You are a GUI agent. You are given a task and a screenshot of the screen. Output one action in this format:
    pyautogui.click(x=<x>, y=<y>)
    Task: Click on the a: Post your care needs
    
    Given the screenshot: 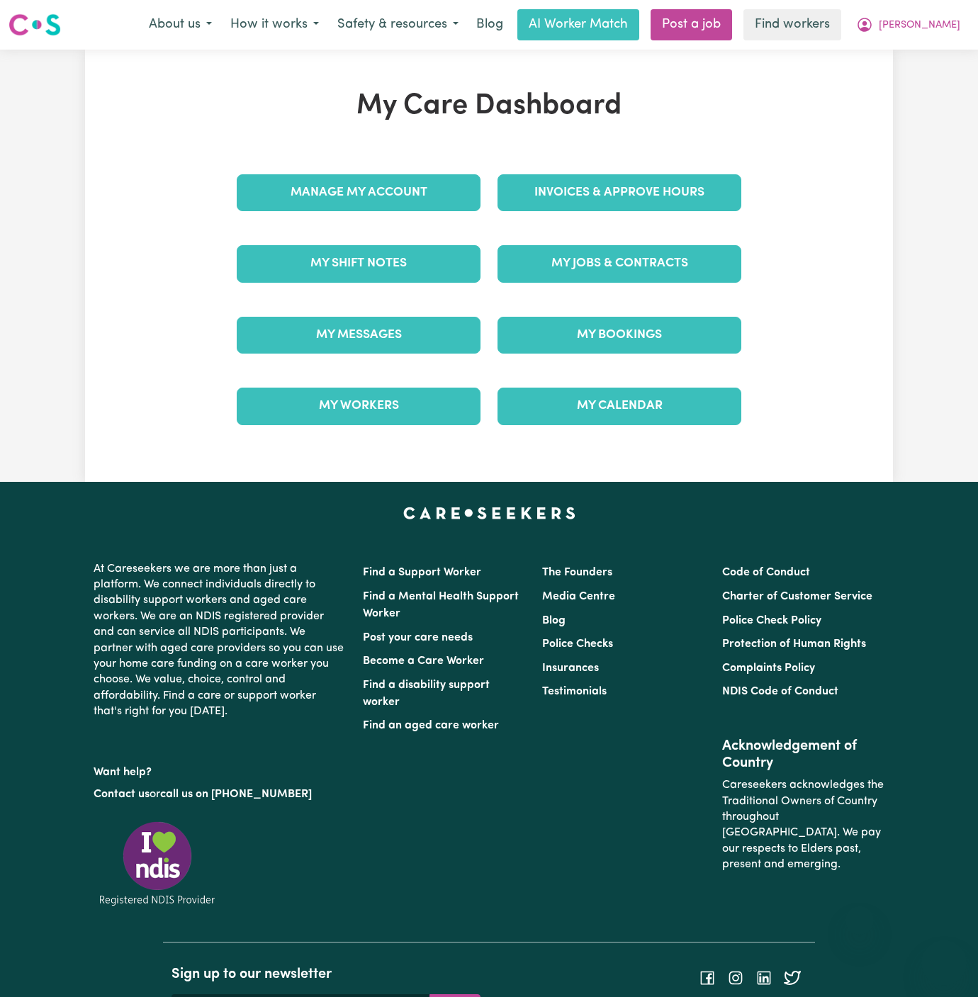 What is the action you would take?
    pyautogui.click(x=417, y=638)
    